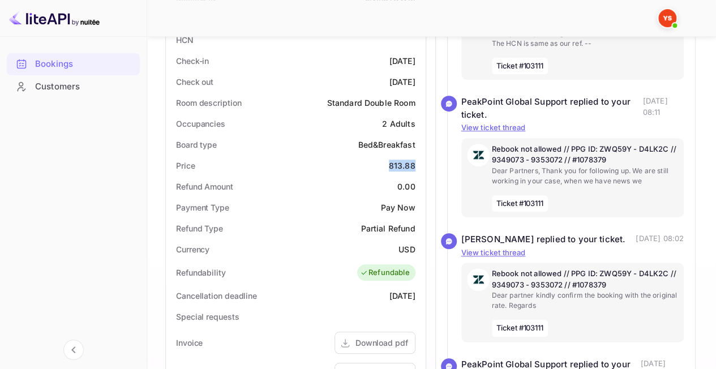  I want to click on div: Price, so click(186, 165).